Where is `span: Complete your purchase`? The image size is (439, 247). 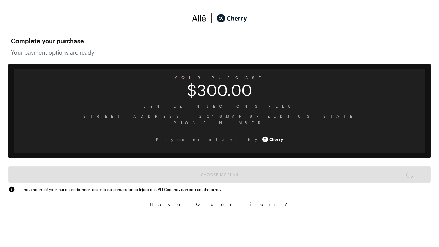 span: Complete your purchase is located at coordinates (220, 41).